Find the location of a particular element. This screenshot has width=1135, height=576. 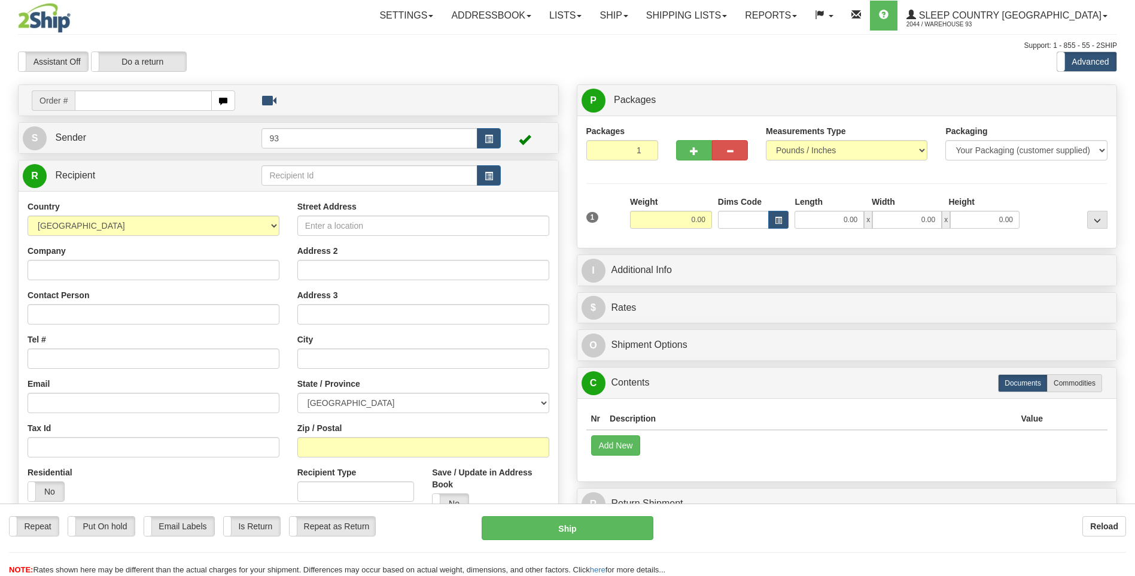

a: RReturn Shipment is located at coordinates (847, 503).